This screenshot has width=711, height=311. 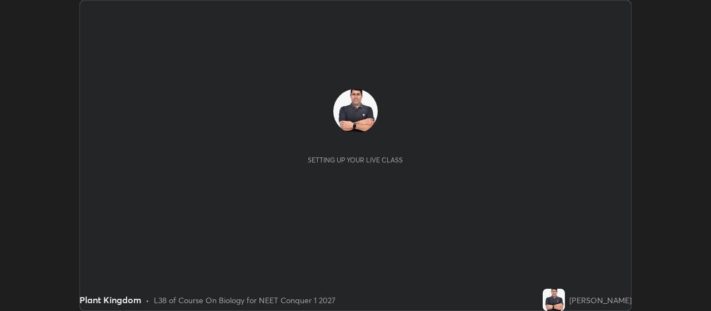 What do you see at coordinates (355, 159) in the screenshot?
I see `div: Setting up your live class` at bounding box center [355, 159].